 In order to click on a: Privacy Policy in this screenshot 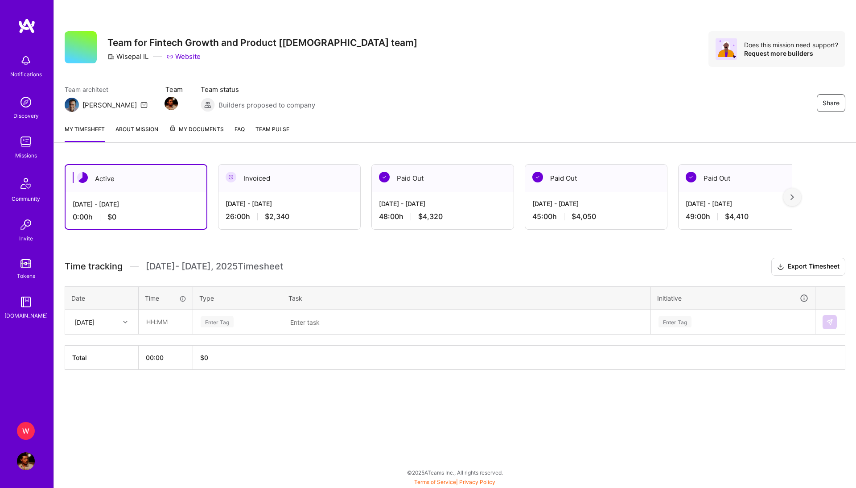, I will do `click(477, 482)`.